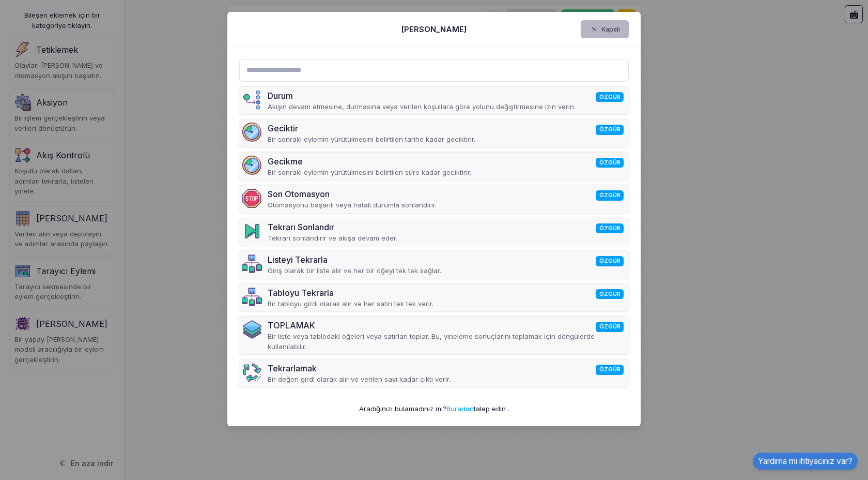 The height and width of the screenshot is (480, 868). I want to click on font: Bir sonraki eylemin yürütülmesini belirtilen tarihe kadar geciktirir., so click(372, 139).